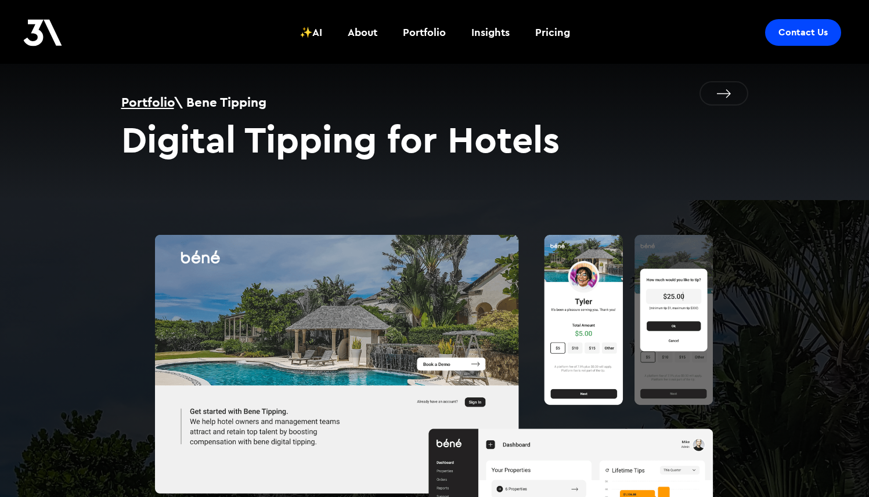 Image resolution: width=869 pixels, height=497 pixels. Describe the element at coordinates (311, 33) in the screenshot. I see `a: ✨AI` at that location.